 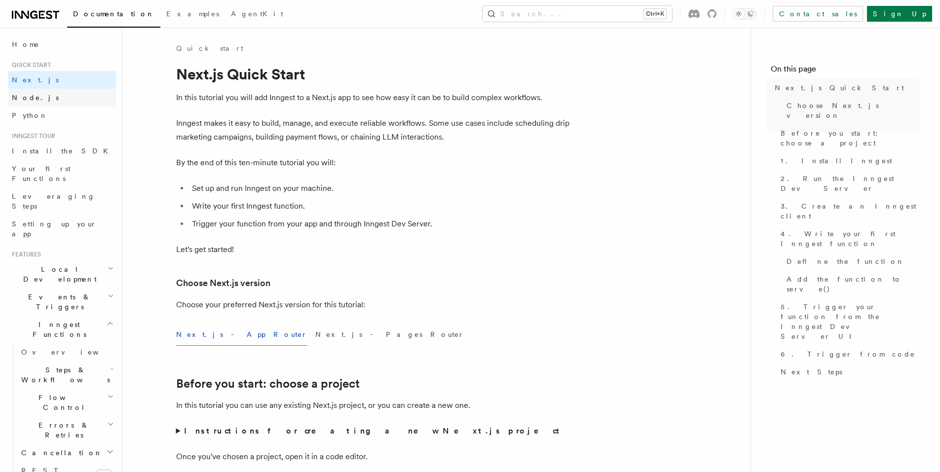 I want to click on a: Examples, so click(x=192, y=15).